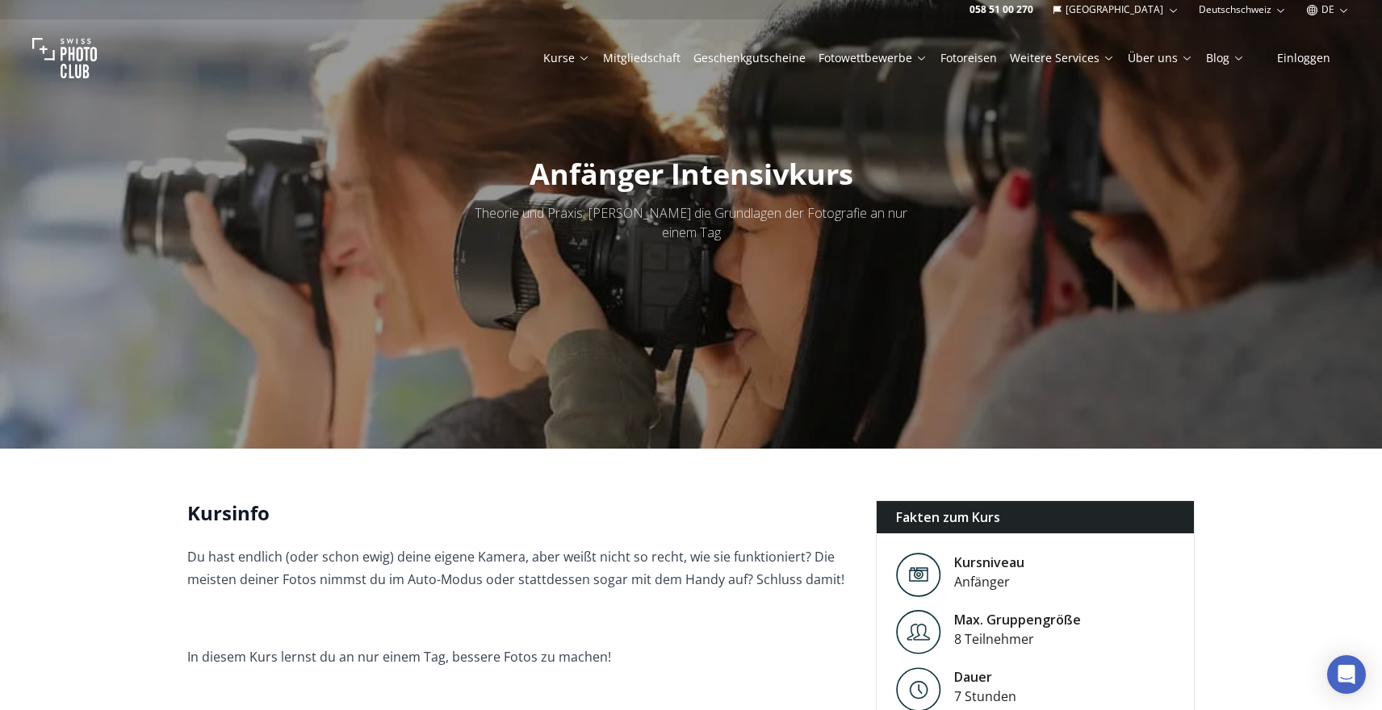  I want to click on div: Max. Gruppengröße, so click(1017, 620).